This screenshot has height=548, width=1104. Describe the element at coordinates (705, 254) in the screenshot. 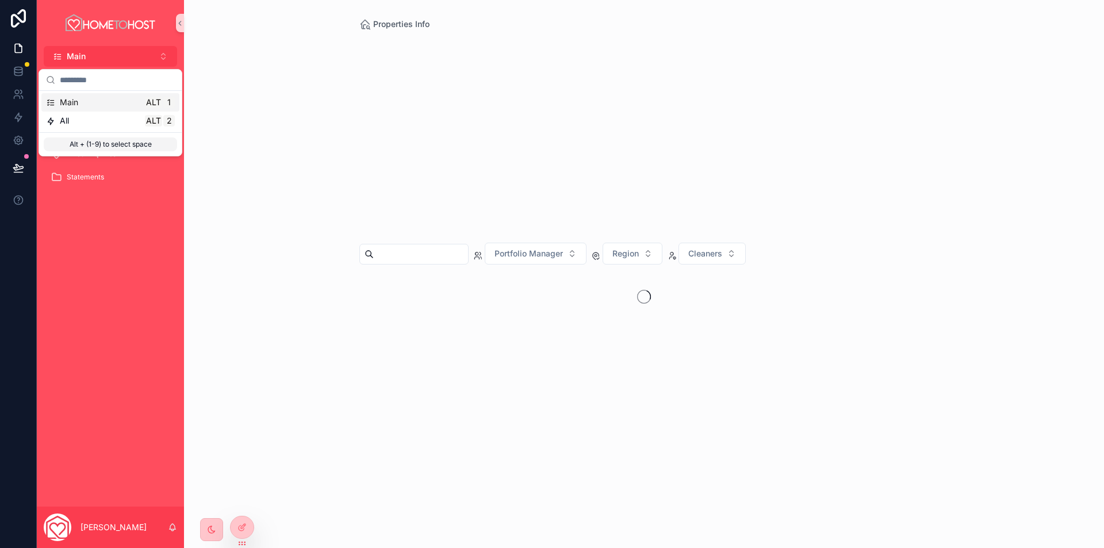

I see `span: Cleaners` at that location.